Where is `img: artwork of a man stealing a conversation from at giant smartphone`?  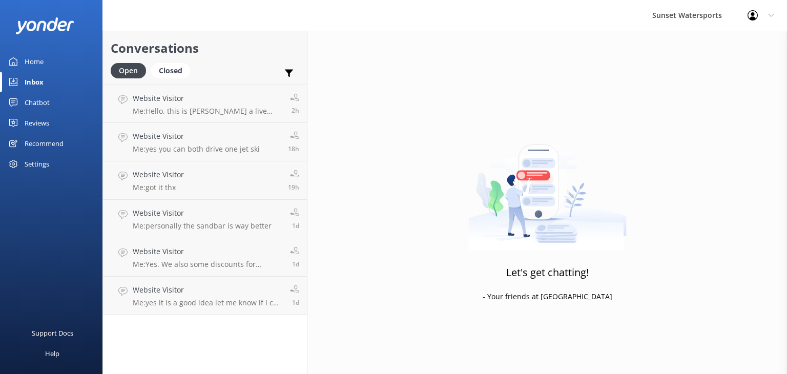 img: artwork of a man stealing a conversation from at giant smartphone is located at coordinates (547, 187).